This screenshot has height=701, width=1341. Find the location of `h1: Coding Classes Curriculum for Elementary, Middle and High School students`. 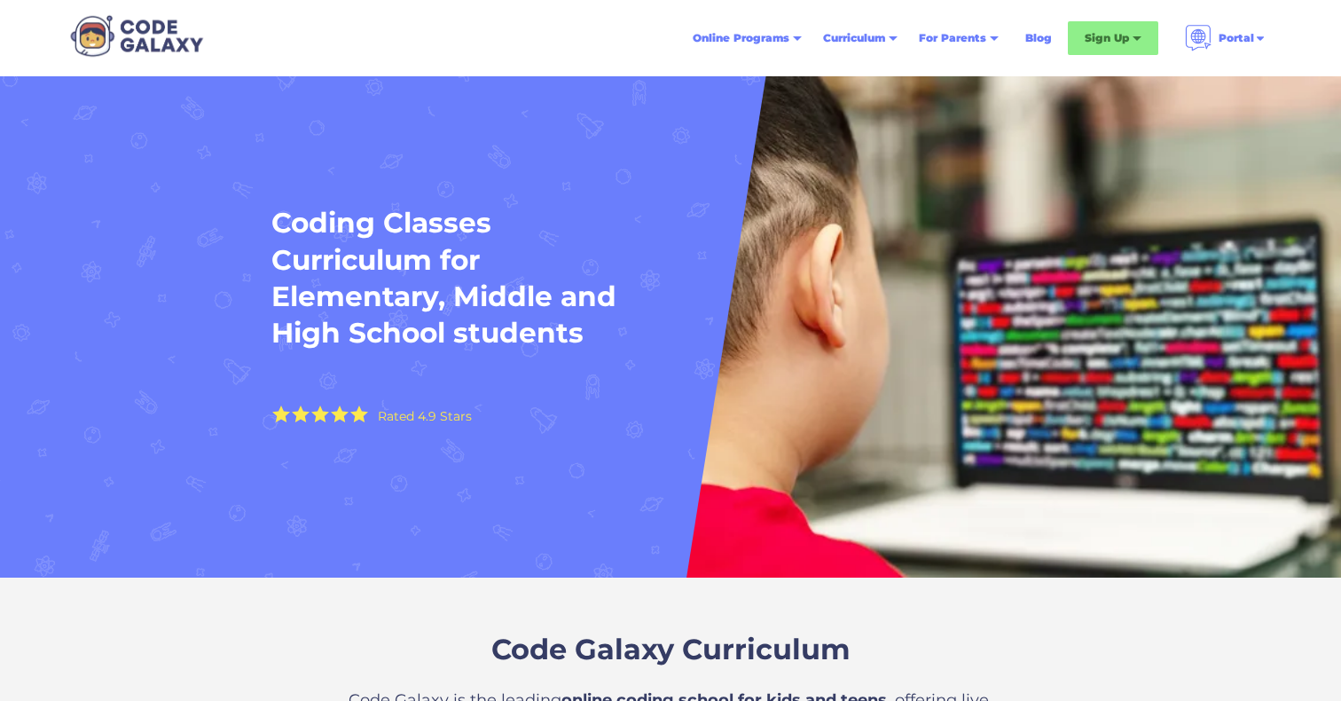

h1: Coding Classes Curriculum for Elementary, Middle and High School students is located at coordinates (449, 278).